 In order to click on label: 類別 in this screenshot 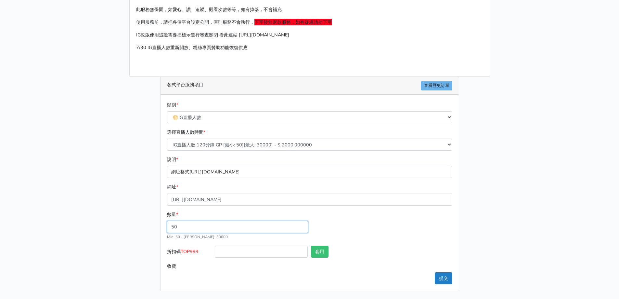, I will do `click(173, 105)`.